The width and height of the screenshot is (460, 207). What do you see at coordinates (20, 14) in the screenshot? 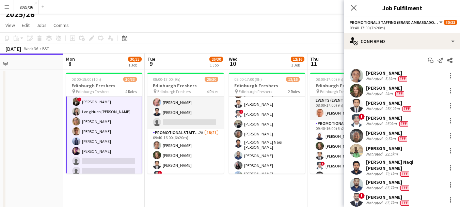
I see `h1: 2025/26` at bounding box center [20, 14].